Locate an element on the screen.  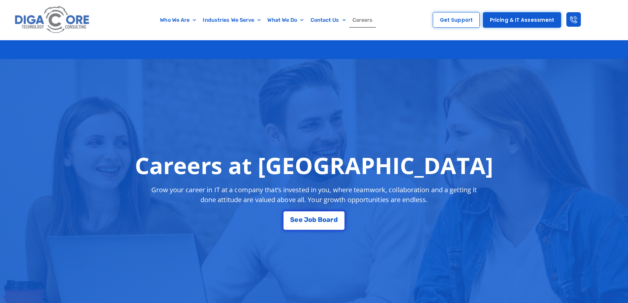
p: Grow your career in IT at a company that’s invested in you, where teamwork, collaboration and a g... is located at coordinates (314, 195).